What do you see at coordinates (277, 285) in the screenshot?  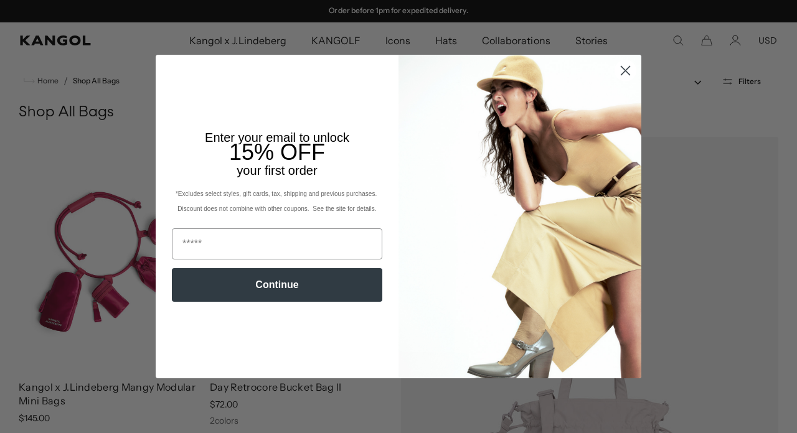 I see `button: Continue` at bounding box center [277, 285].